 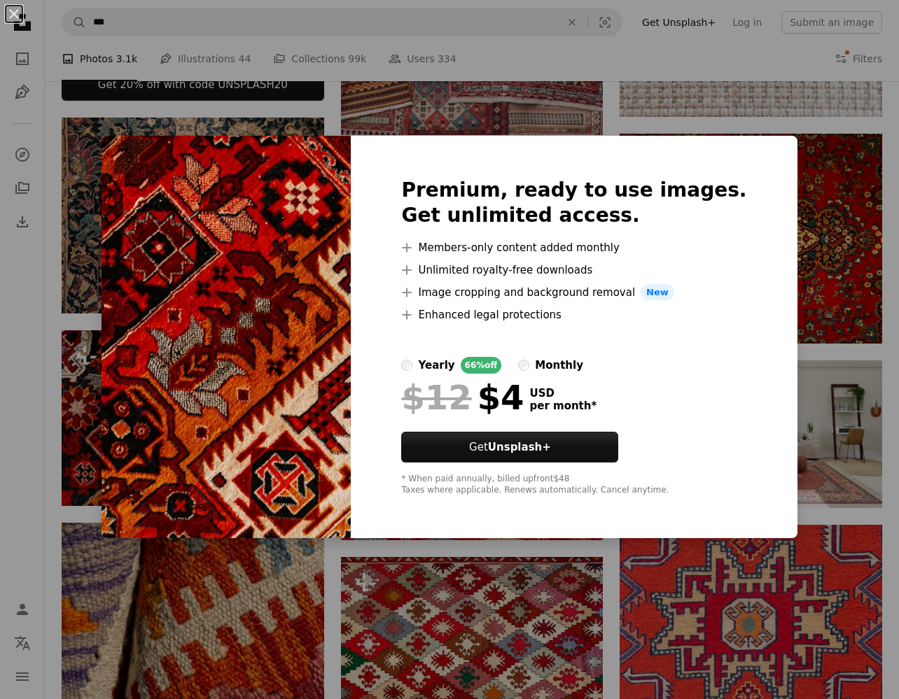 What do you see at coordinates (436, 398) in the screenshot?
I see `span: $12` at bounding box center [436, 398].